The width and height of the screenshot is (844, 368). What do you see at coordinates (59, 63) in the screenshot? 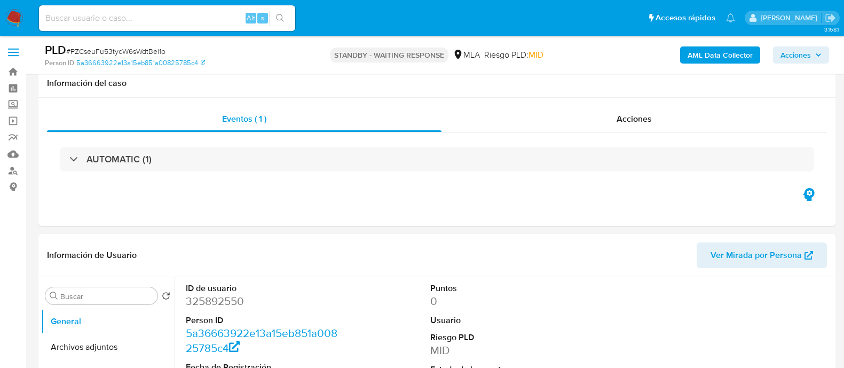
I see `b: Person ID` at bounding box center [59, 63].